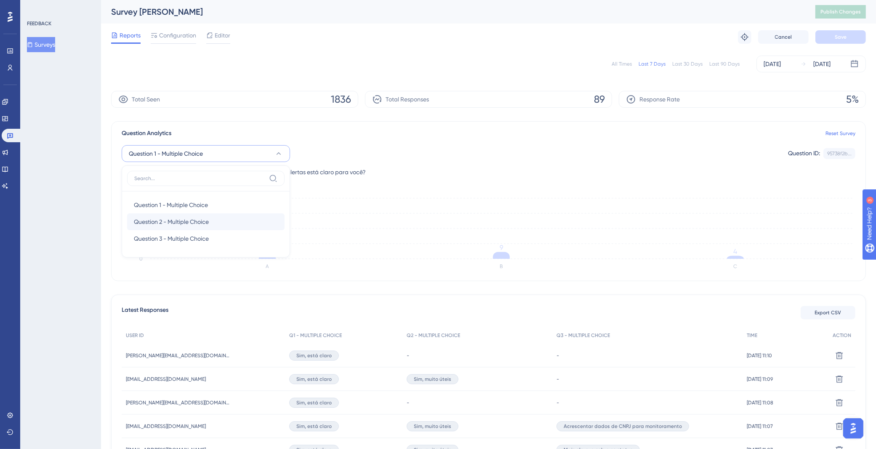 The width and height of the screenshot is (876, 449). I want to click on text: A, so click(267, 266).